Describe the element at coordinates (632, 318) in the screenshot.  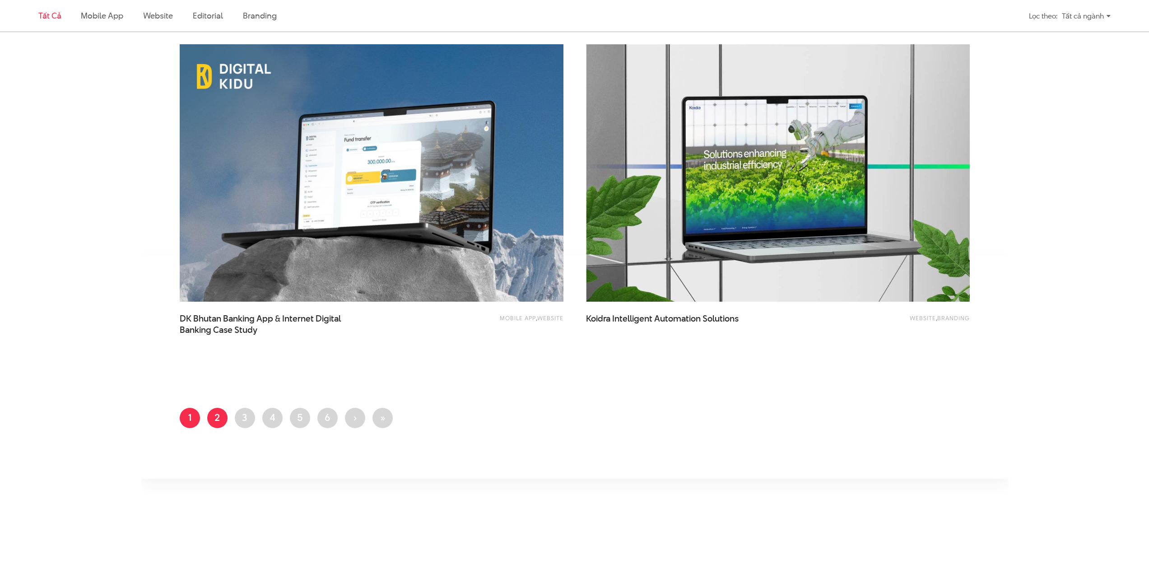
I see `span: Intelligent` at that location.